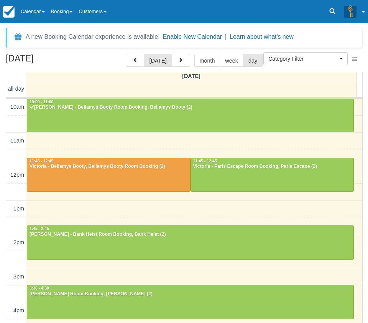  Describe the element at coordinates (109, 166) in the screenshot. I see `div: Victoria - Bellamys Booty, Bellamys Booty Room Booking (2)` at that location.